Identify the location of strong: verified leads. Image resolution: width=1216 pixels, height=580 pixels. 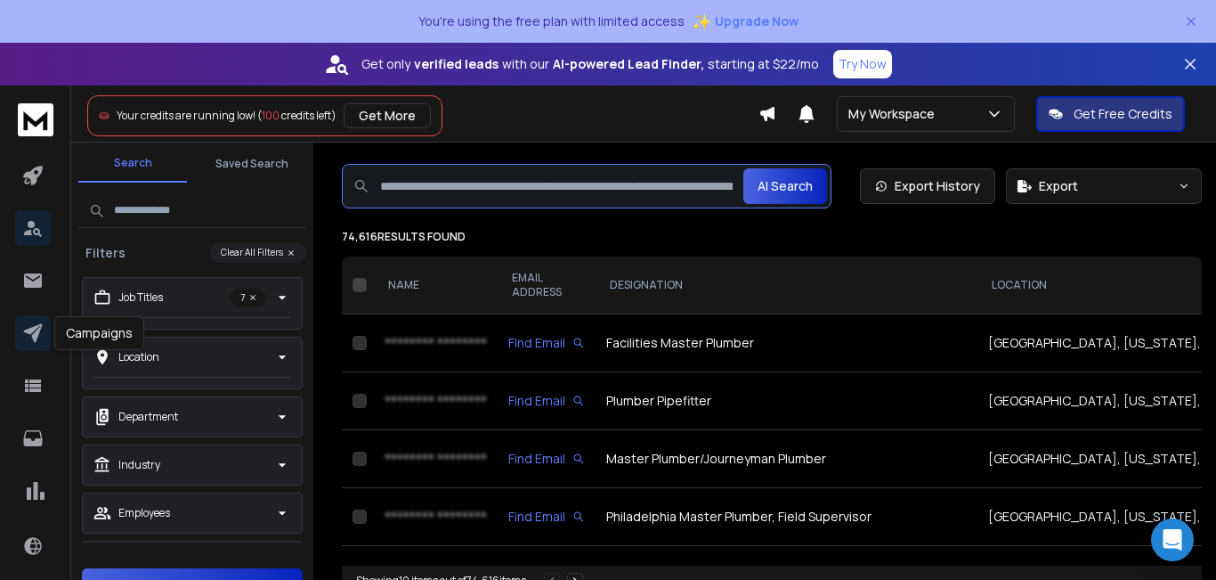
(456, 64).